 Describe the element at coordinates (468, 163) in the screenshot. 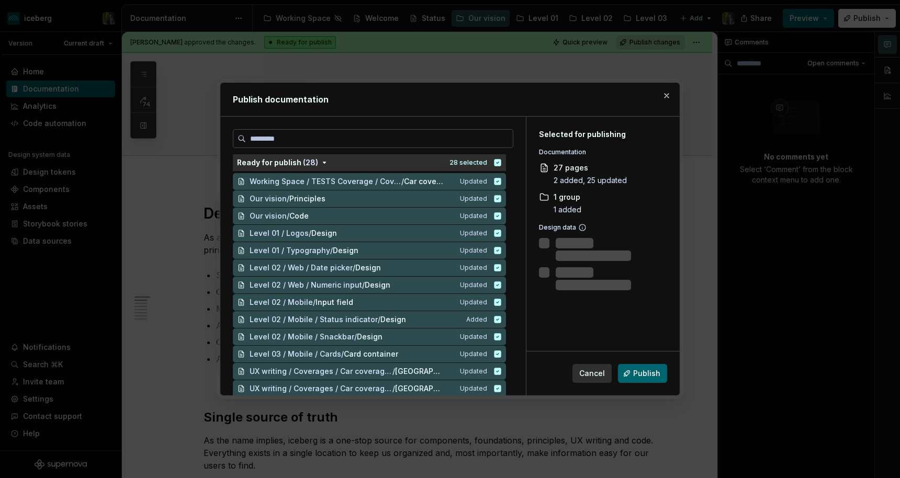

I see `div: 28 selected` at that location.